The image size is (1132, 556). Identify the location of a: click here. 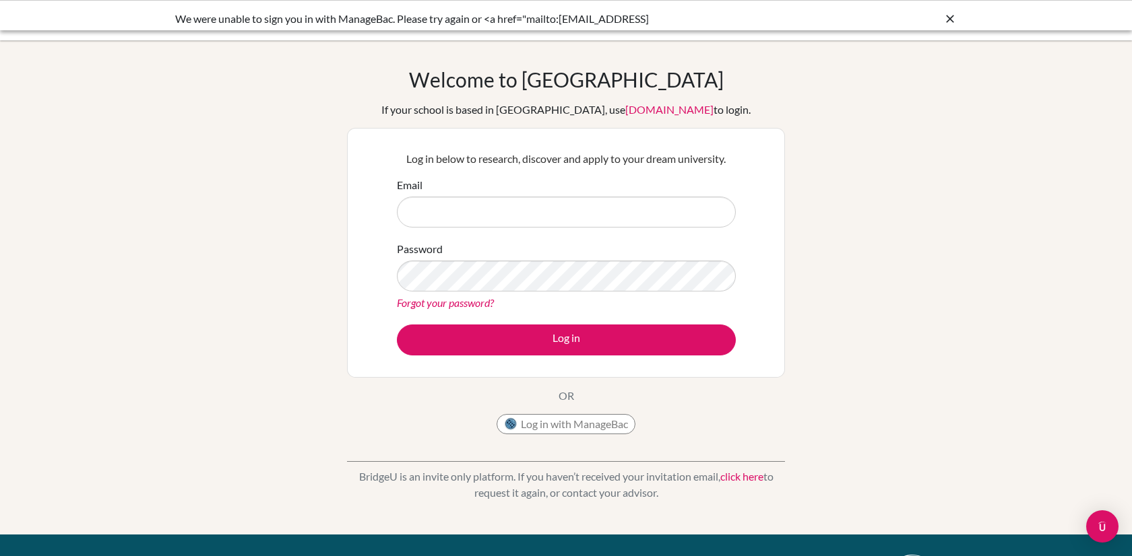
(742, 476).